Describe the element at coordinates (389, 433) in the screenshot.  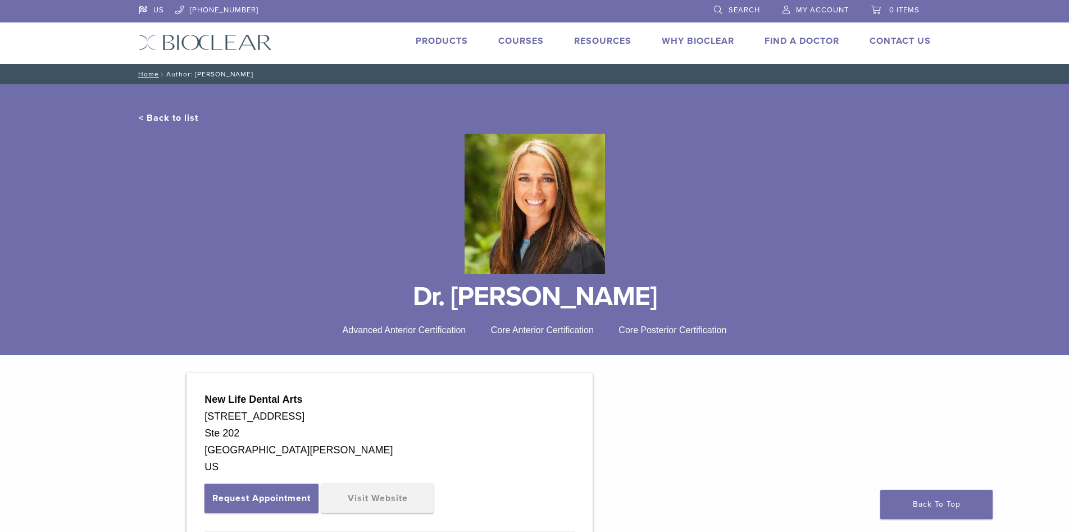
I see `div: Ste 202` at that location.